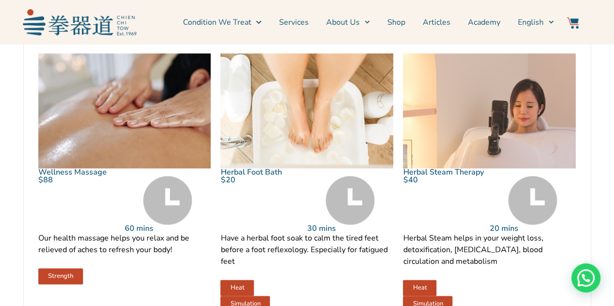 The height and width of the screenshot is (306, 614). Describe the element at coordinates (72, 172) in the screenshot. I see `a: Wellness Massage` at that location.